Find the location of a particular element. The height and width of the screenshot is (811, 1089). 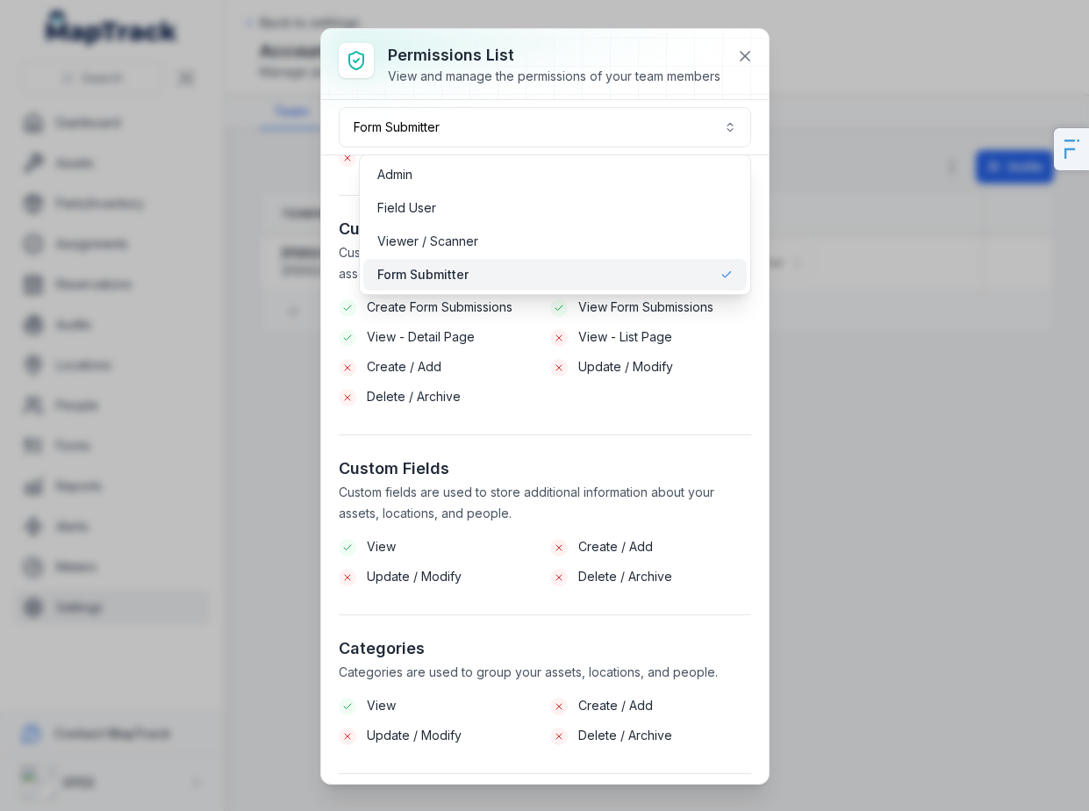

span: Admin is located at coordinates (395, 175).